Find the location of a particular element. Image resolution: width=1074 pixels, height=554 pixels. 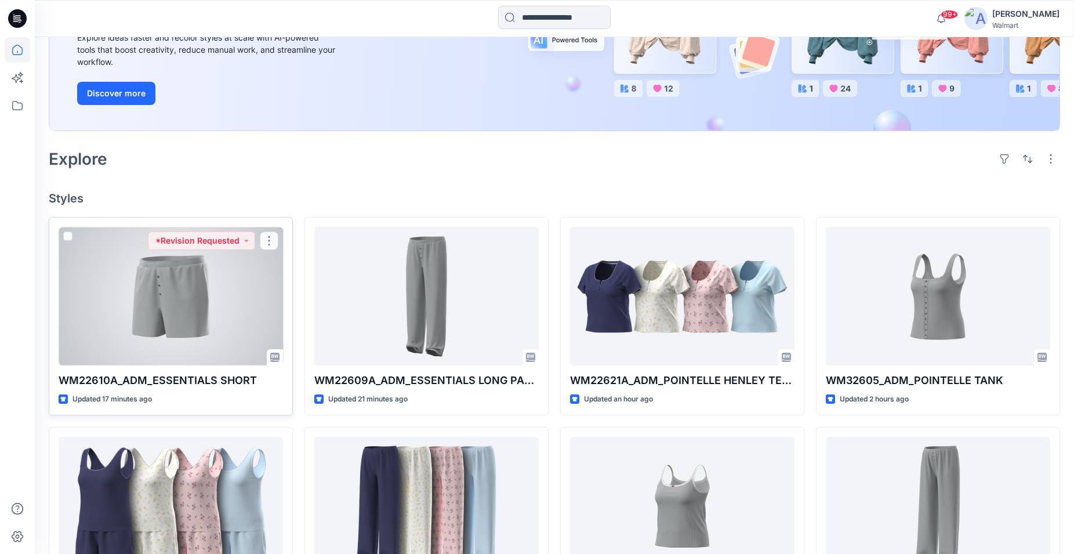

p: WM22621A_ADM_POINTELLE HENLEY TEE_COLORWAY is located at coordinates (682, 380).